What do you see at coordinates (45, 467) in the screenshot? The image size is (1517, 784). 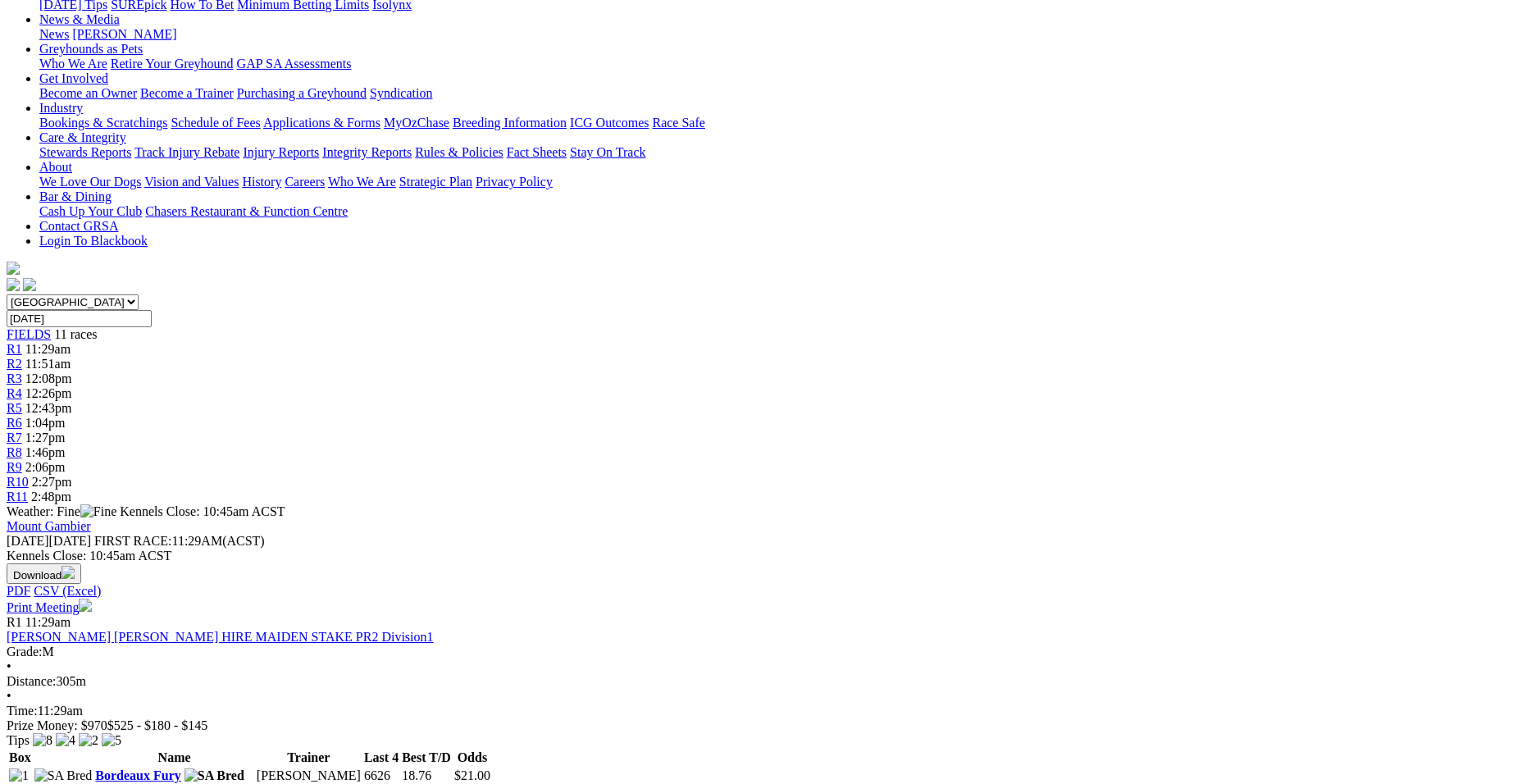 I see `span: 2:06pm` at bounding box center [45, 467].